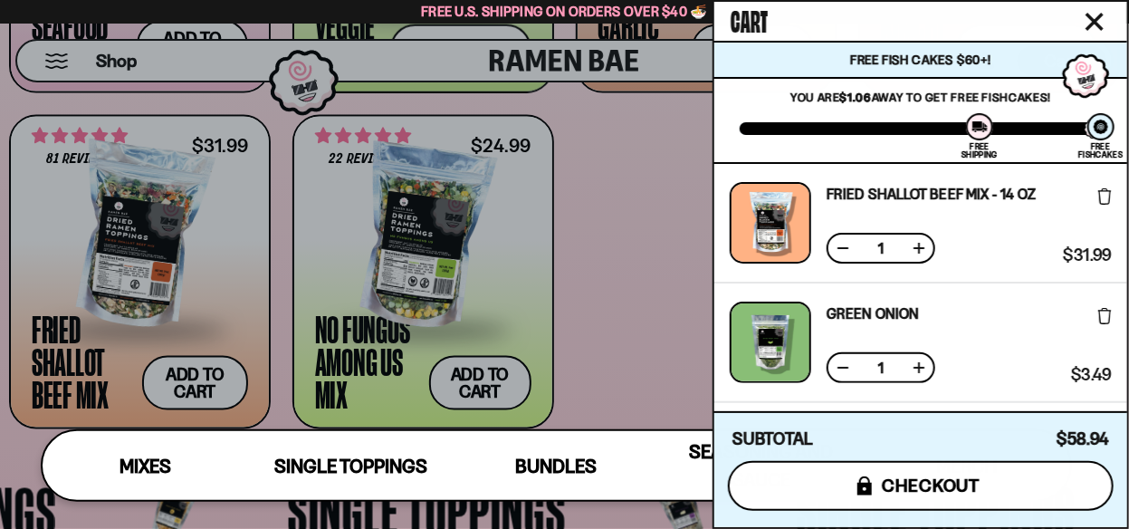  I want to click on h4: Subtotal, so click(772, 439).